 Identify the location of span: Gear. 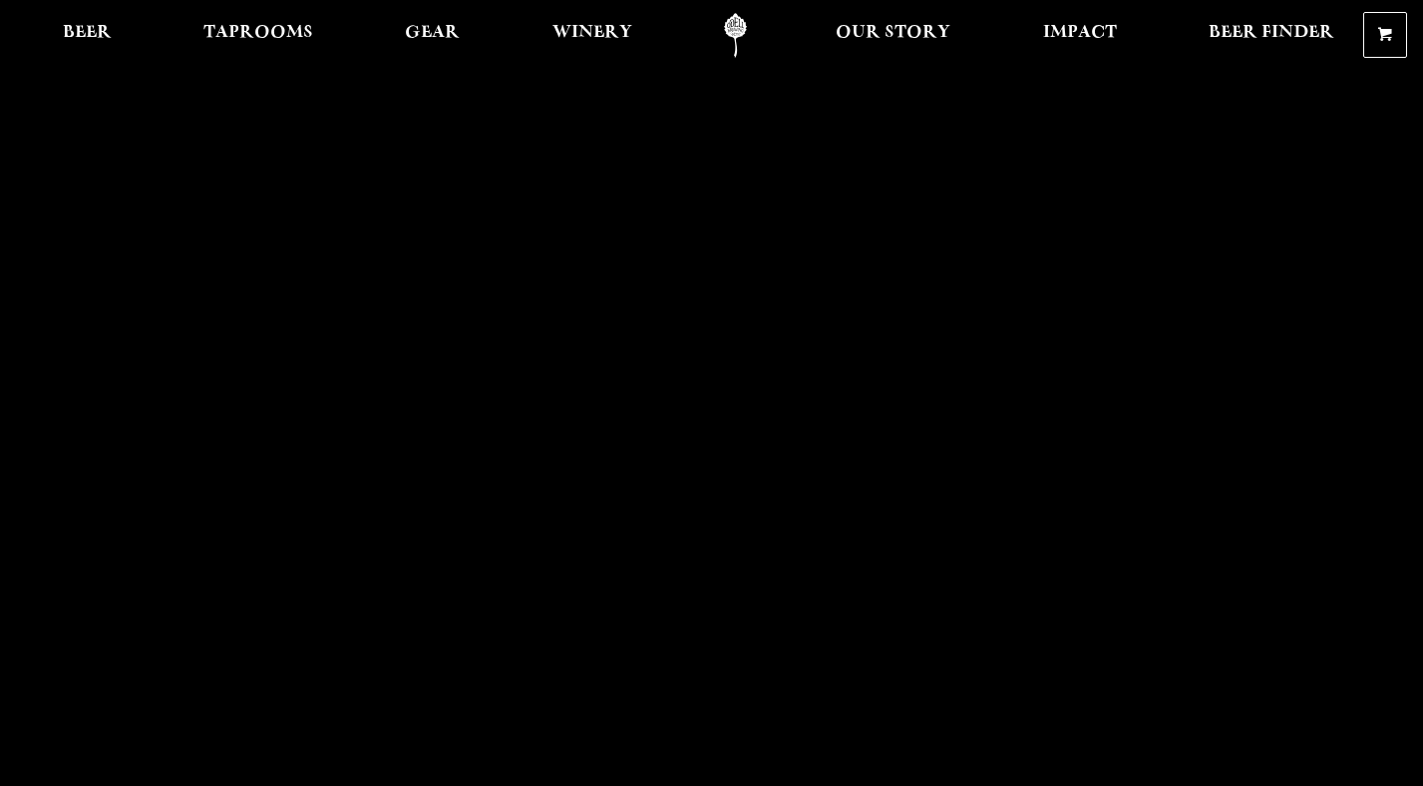
(432, 33).